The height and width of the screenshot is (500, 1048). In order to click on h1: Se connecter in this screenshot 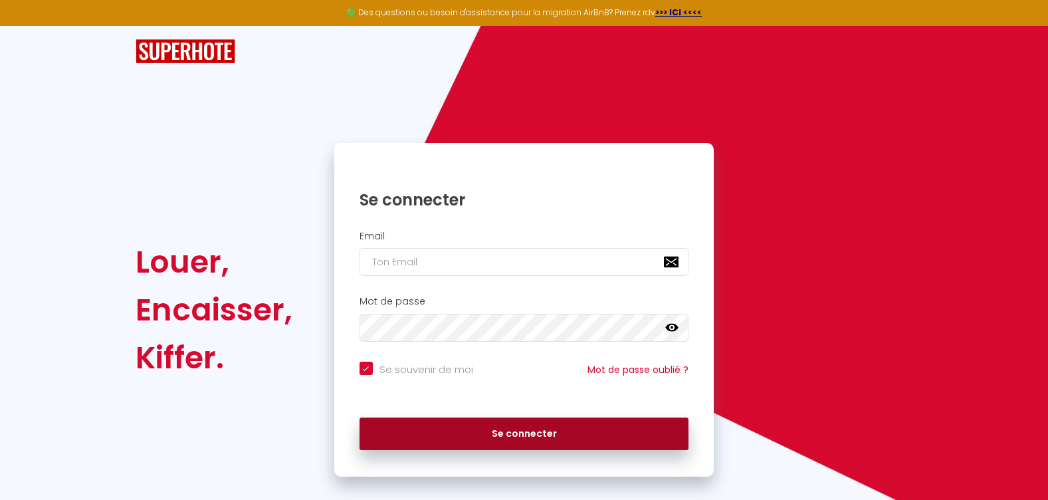, I will do `click(524, 199)`.